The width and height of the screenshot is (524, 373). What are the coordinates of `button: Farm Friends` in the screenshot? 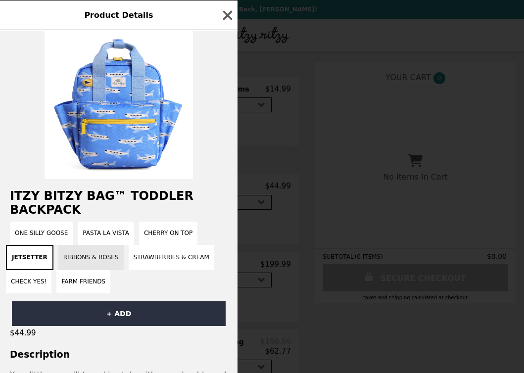 It's located at (83, 282).